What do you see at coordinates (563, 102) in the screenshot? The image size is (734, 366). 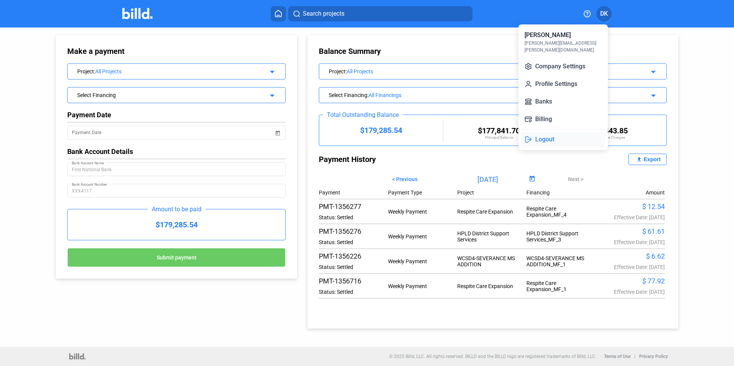 I see `button: Banks` at bounding box center [563, 102].